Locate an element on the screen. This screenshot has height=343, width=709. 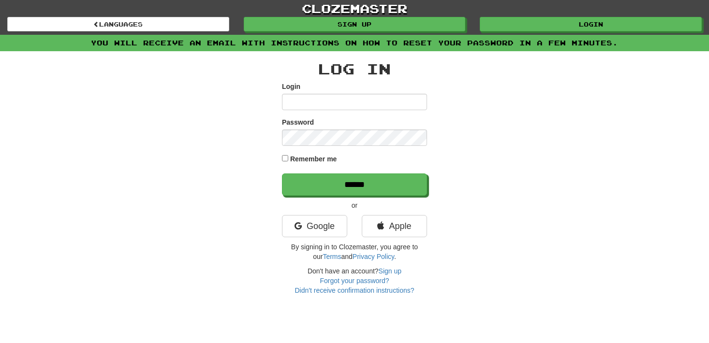
label: Remember me is located at coordinates (313, 159).